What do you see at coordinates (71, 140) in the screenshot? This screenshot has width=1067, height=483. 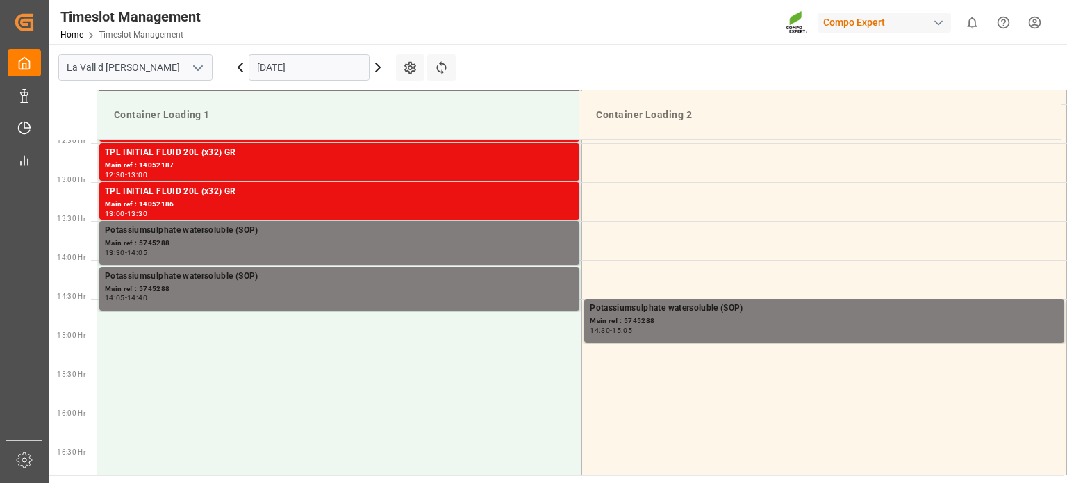 I see `span: 12:30 Hr` at bounding box center [71, 140].